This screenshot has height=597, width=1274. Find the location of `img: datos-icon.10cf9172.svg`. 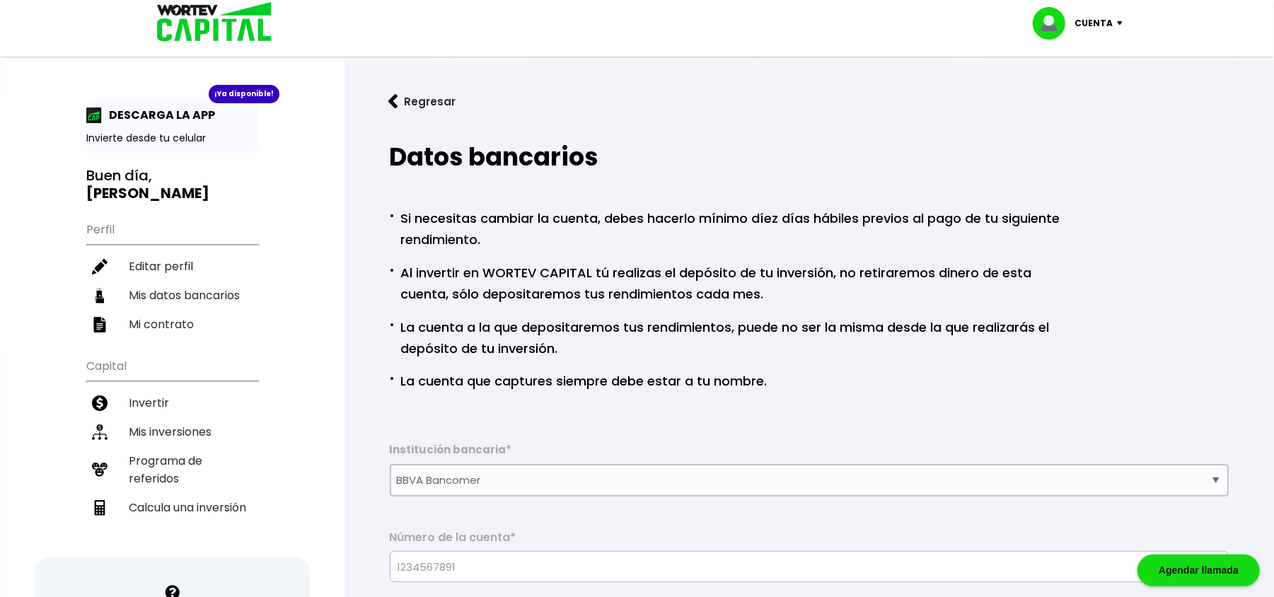

img: datos-icon.10cf9172.svg is located at coordinates (100, 296).